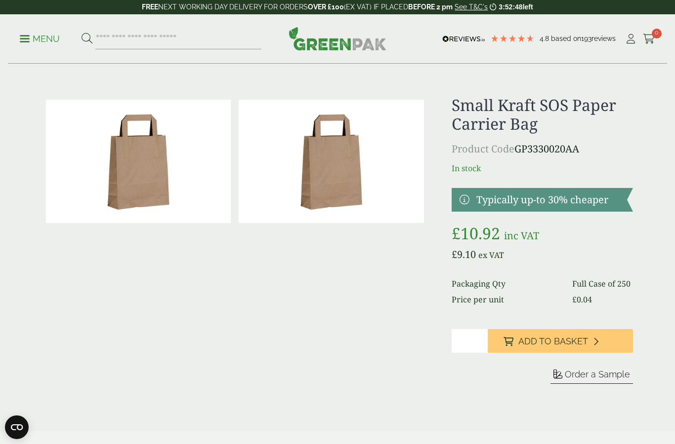 The image size is (675, 444). What do you see at coordinates (553, 342) in the screenshot?
I see `span: Add to Basket` at bounding box center [553, 342].